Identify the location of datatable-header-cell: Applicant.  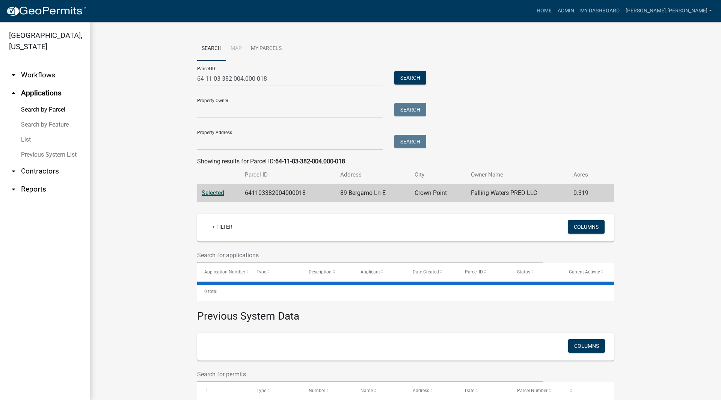
(379, 272).